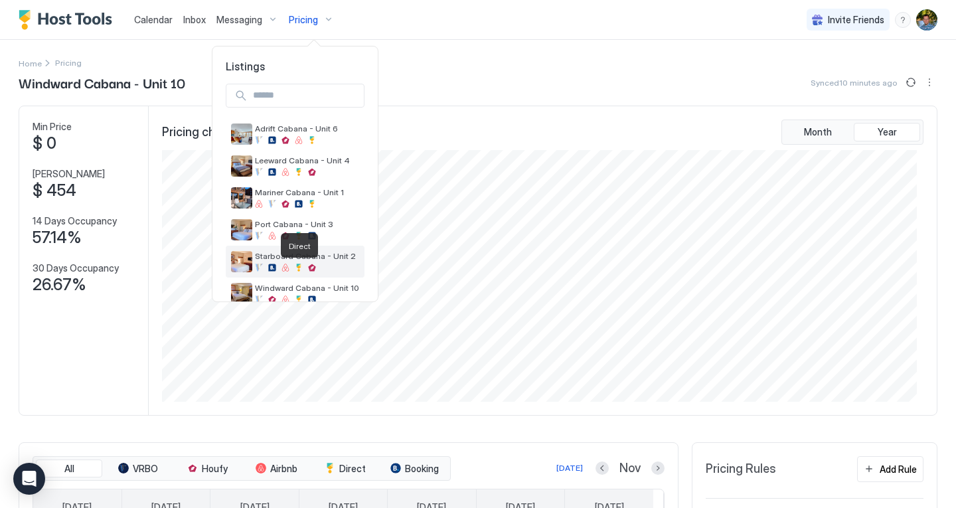 This screenshot has height=508, width=956. Describe the element at coordinates (307, 192) in the screenshot. I see `span: Mariner Cabana - Unit 1` at that location.